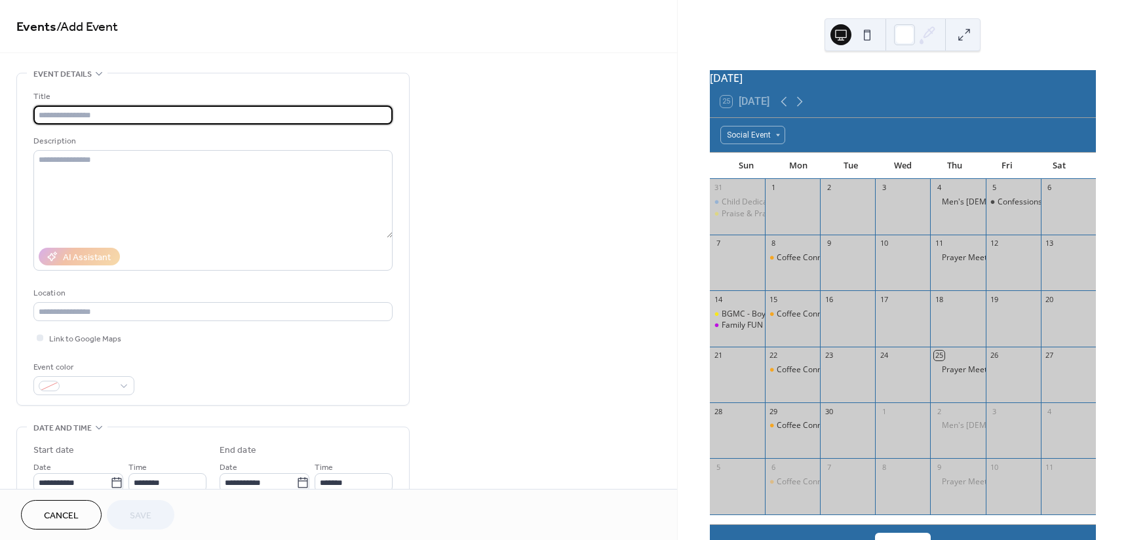  Describe the element at coordinates (799, 166) in the screenshot. I see `div: Mon` at that location.